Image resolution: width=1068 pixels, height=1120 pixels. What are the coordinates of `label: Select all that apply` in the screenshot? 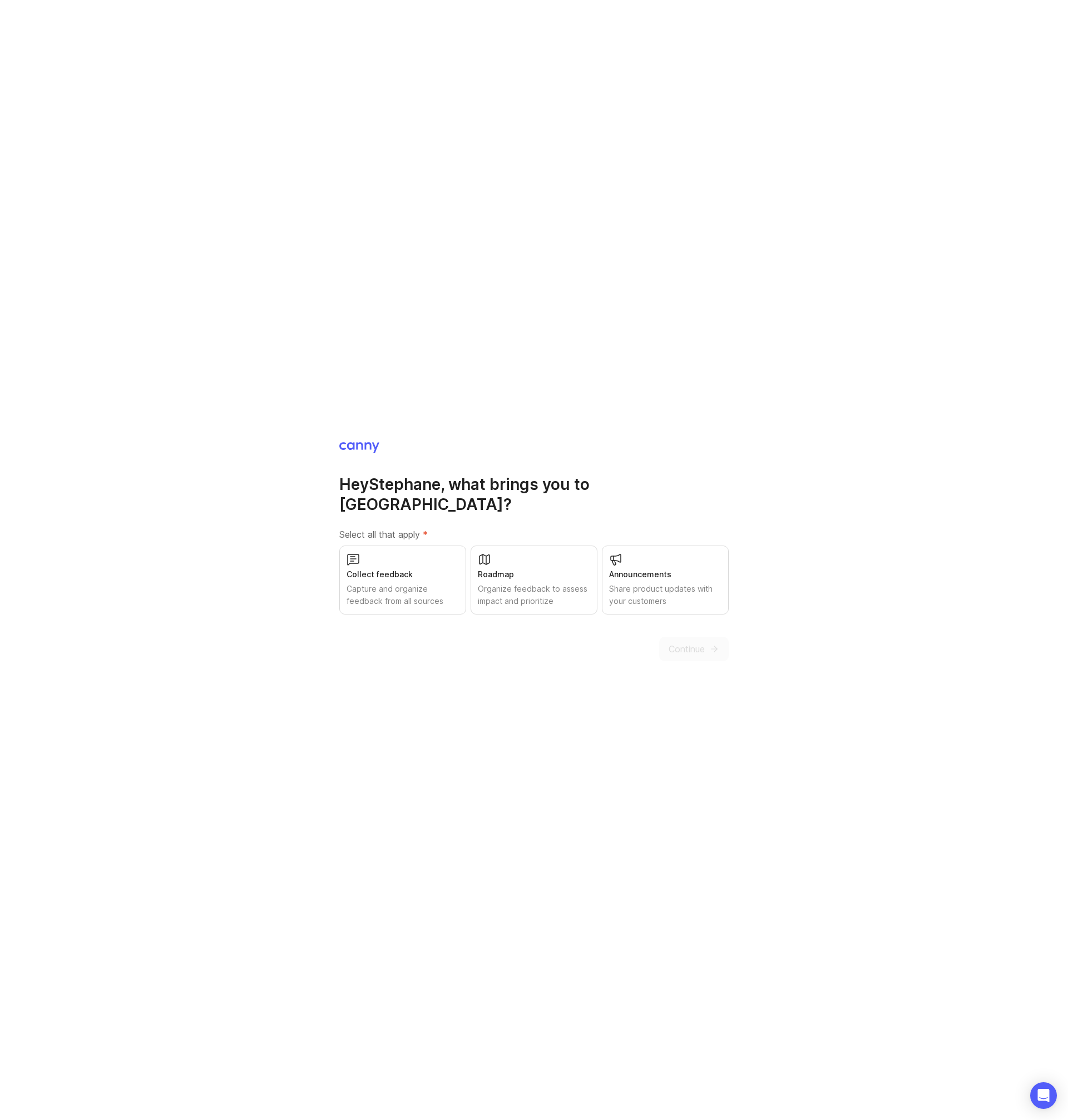 It's located at (534, 534).